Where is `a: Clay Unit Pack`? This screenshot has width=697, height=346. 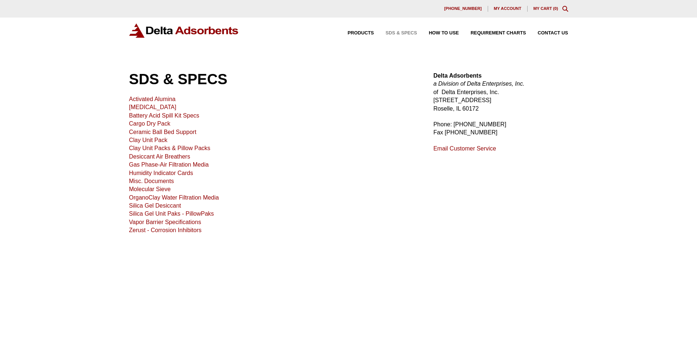
a: Clay Unit Pack is located at coordinates (148, 140).